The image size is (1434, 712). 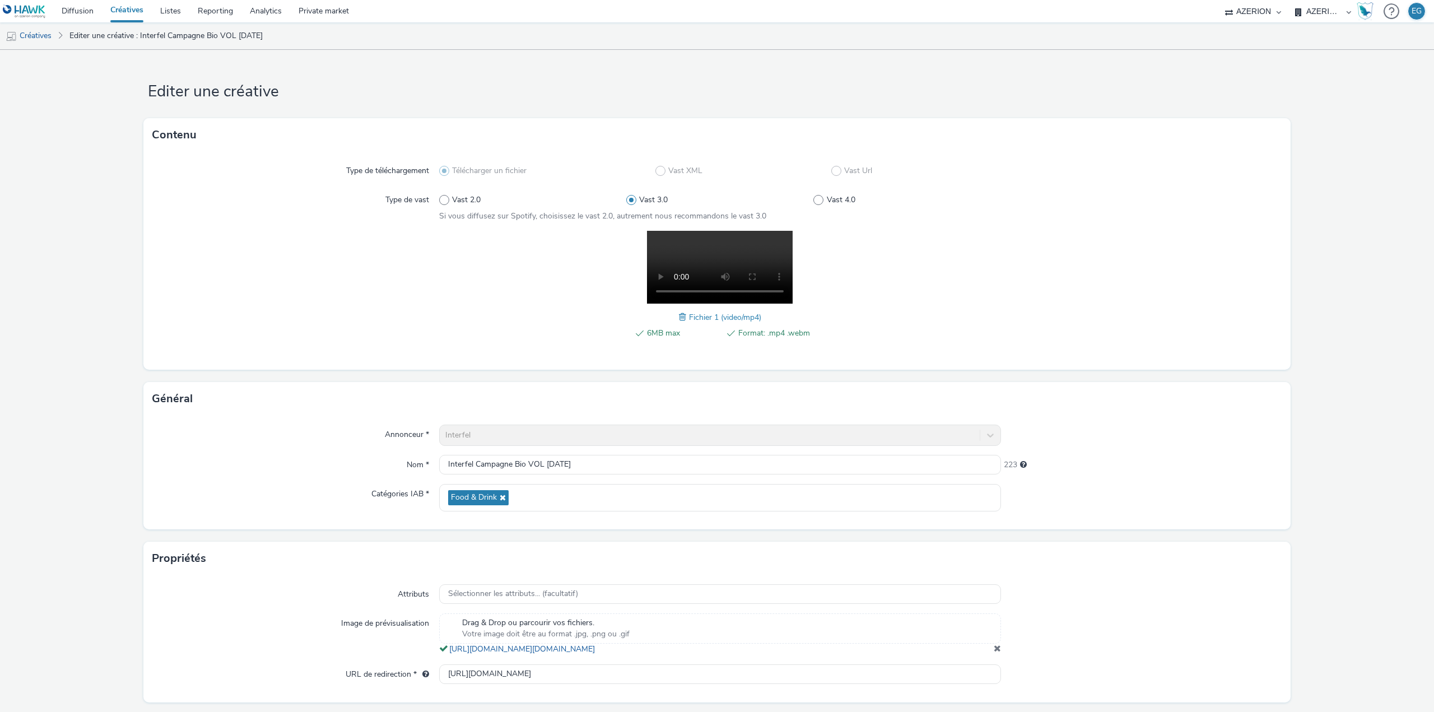 What do you see at coordinates (388, 169) in the screenshot?
I see `label: Type de téléchargement` at bounding box center [388, 169].